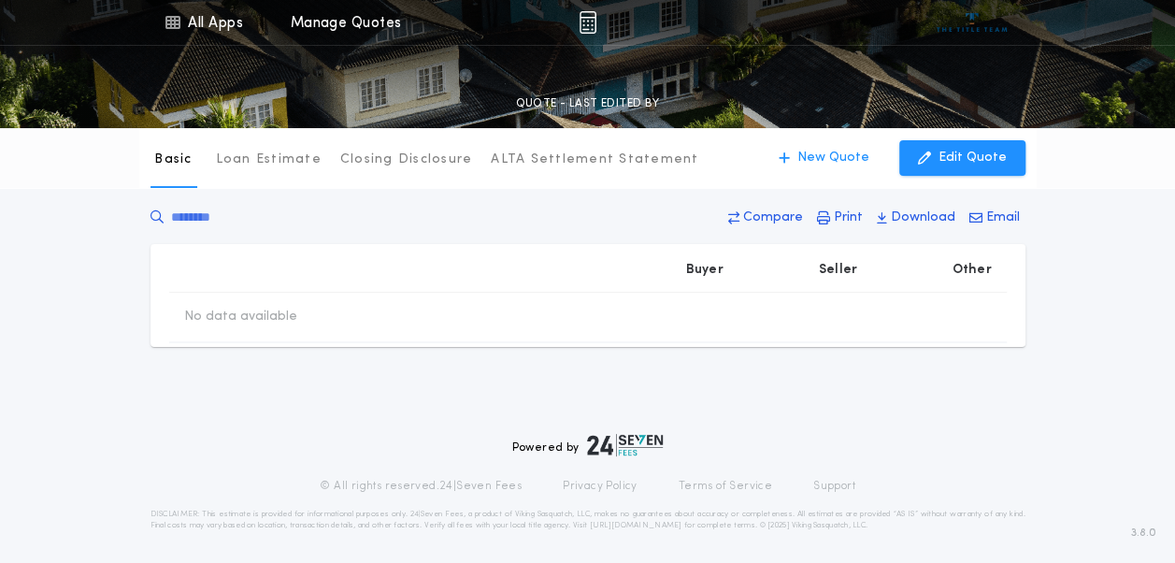  Describe the element at coordinates (773, 218) in the screenshot. I see `p: Compare` at that location.